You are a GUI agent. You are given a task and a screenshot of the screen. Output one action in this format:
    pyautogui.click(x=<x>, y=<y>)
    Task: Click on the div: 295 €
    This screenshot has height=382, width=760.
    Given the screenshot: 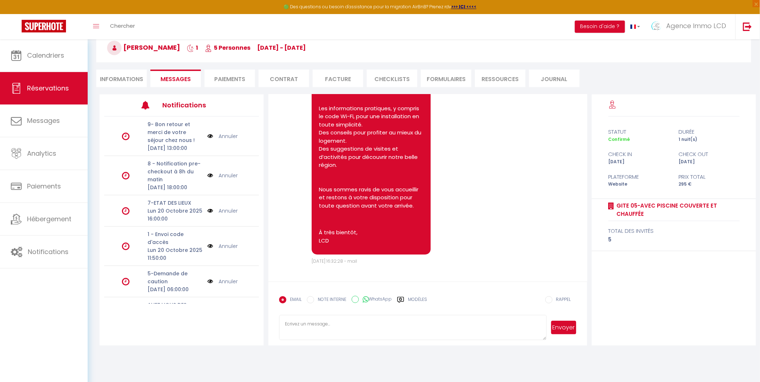 What is the action you would take?
    pyautogui.click(x=709, y=184)
    